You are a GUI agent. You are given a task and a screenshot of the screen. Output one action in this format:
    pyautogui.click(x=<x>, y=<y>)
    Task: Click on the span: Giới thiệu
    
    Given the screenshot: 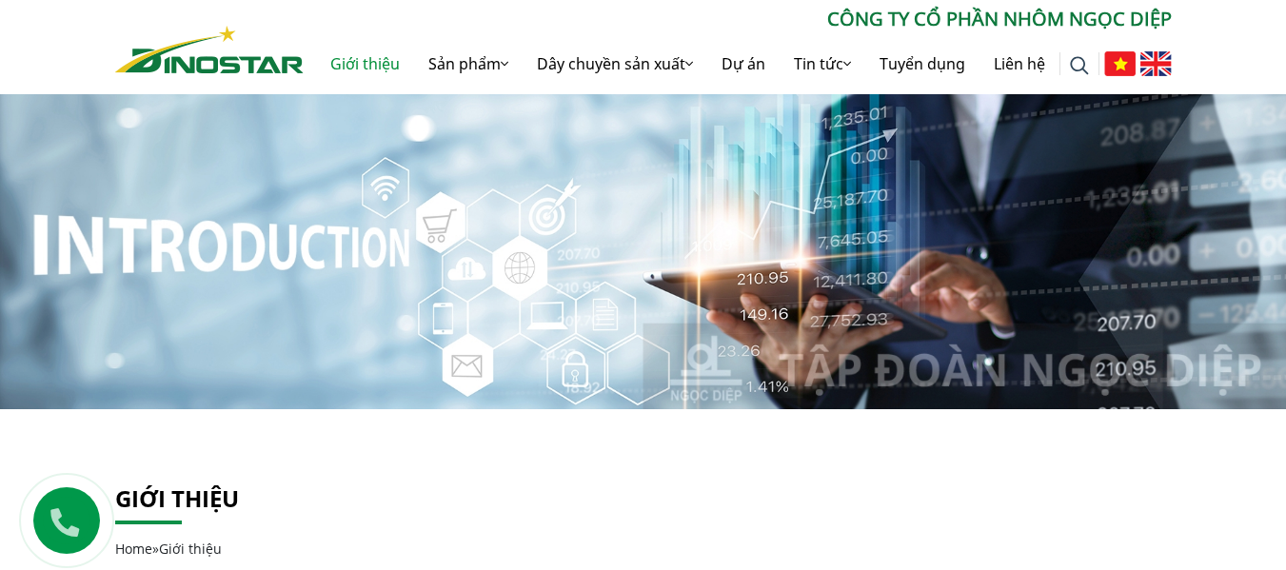 What is the action you would take?
    pyautogui.click(x=190, y=548)
    